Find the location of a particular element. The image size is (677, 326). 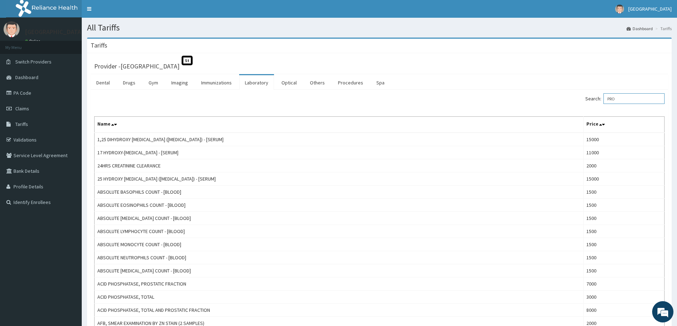

a: Optical is located at coordinates (289, 83).